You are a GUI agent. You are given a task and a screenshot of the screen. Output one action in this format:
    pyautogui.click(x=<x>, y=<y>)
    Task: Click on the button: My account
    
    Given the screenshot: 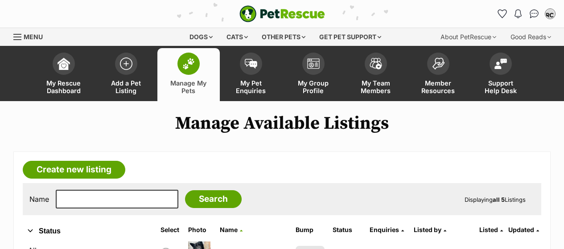 What is the action you would take?
    pyautogui.click(x=550, y=14)
    